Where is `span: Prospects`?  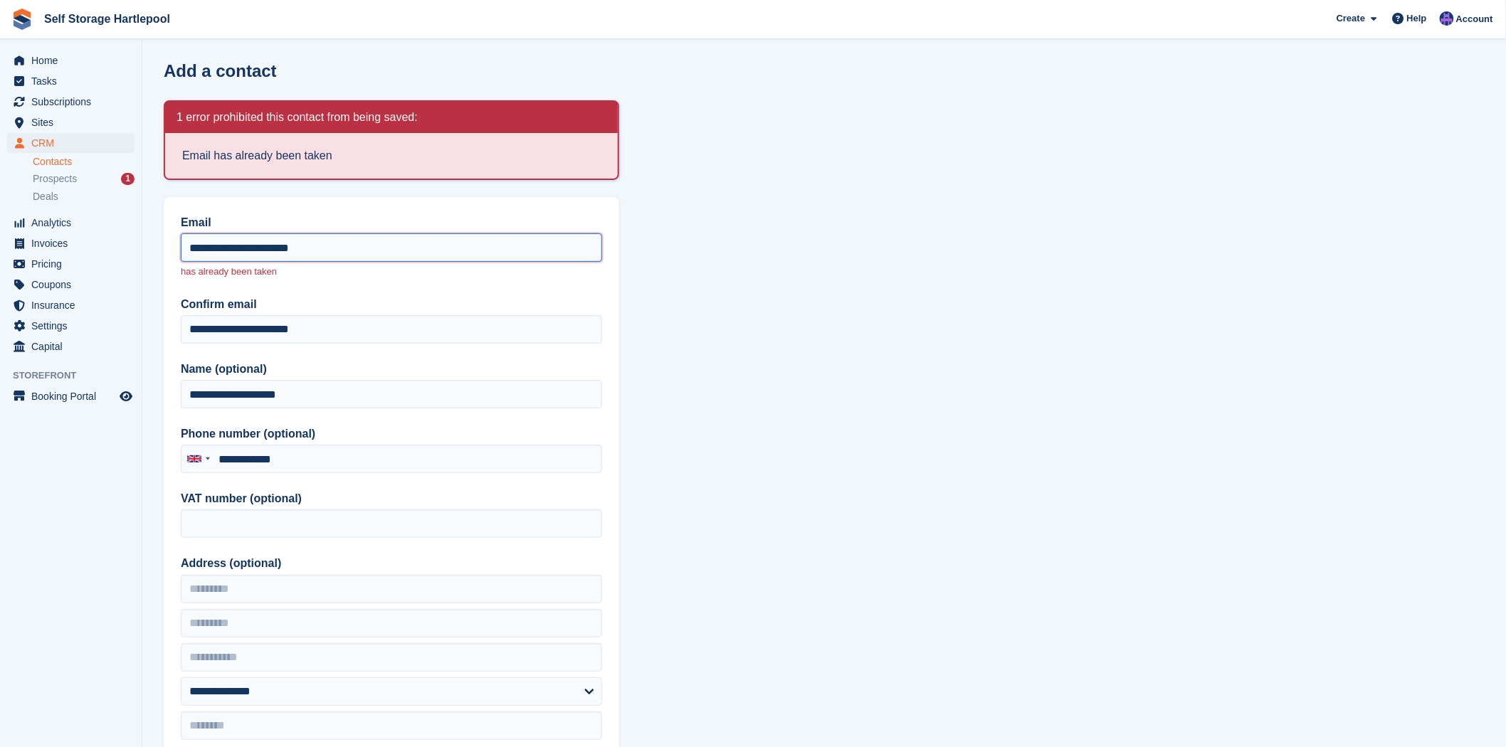 span: Prospects is located at coordinates (55, 179).